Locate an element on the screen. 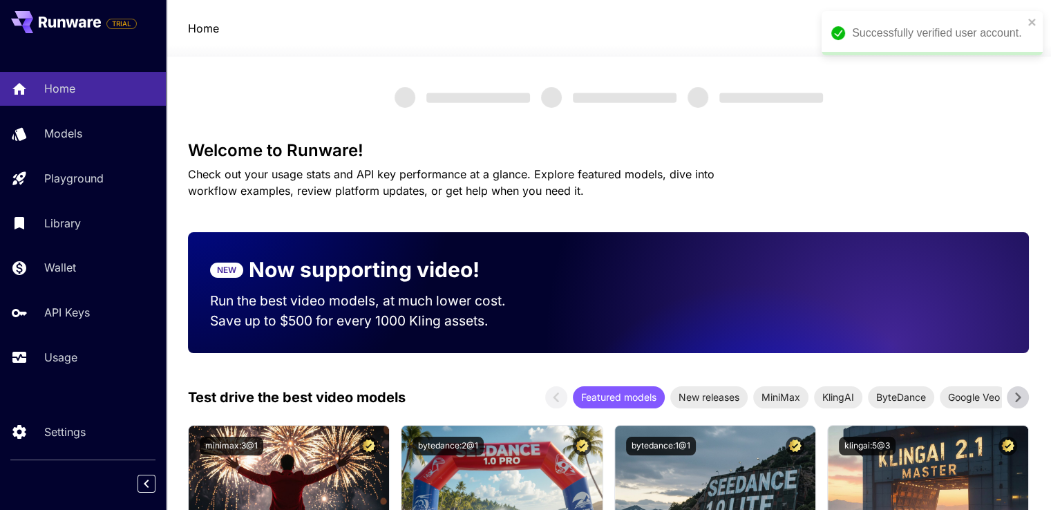  p: Test drive the best video models is located at coordinates (296, 397).